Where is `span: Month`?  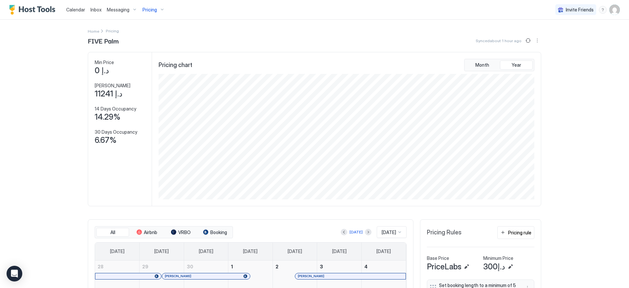 span: Month is located at coordinates (482, 65).